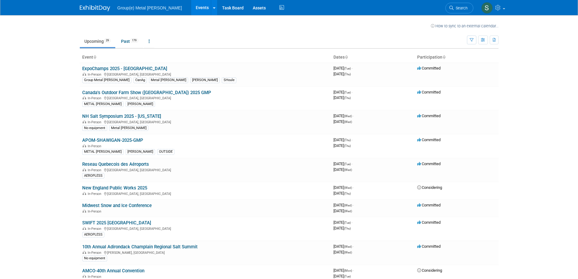 The image size is (578, 279). What do you see at coordinates (464, 26) in the screenshot?
I see `a: How to sync to an external calendar...` at bounding box center [464, 26].